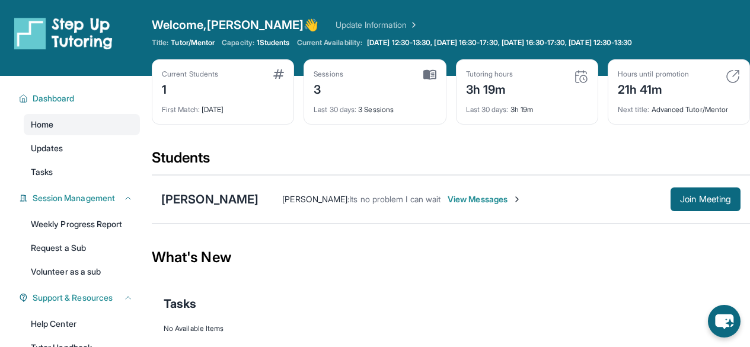 Image resolution: width=750 pixels, height=347 pixels. What do you see at coordinates (82, 271) in the screenshot?
I see `a: Volunteer as a sub` at bounding box center [82, 271].